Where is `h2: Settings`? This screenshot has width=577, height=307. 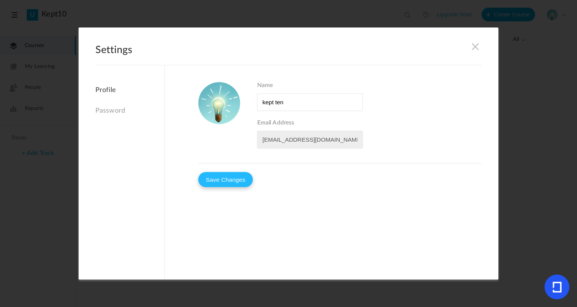 h2: Settings is located at coordinates (288, 55).